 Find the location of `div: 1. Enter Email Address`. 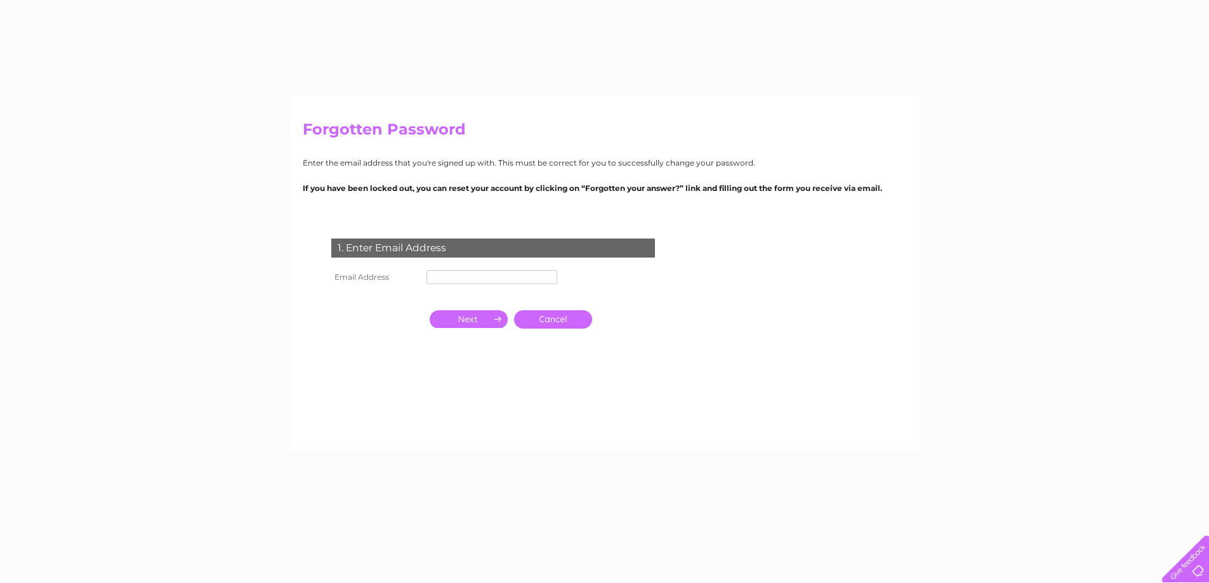

div: 1. Enter Email Address is located at coordinates (493, 248).